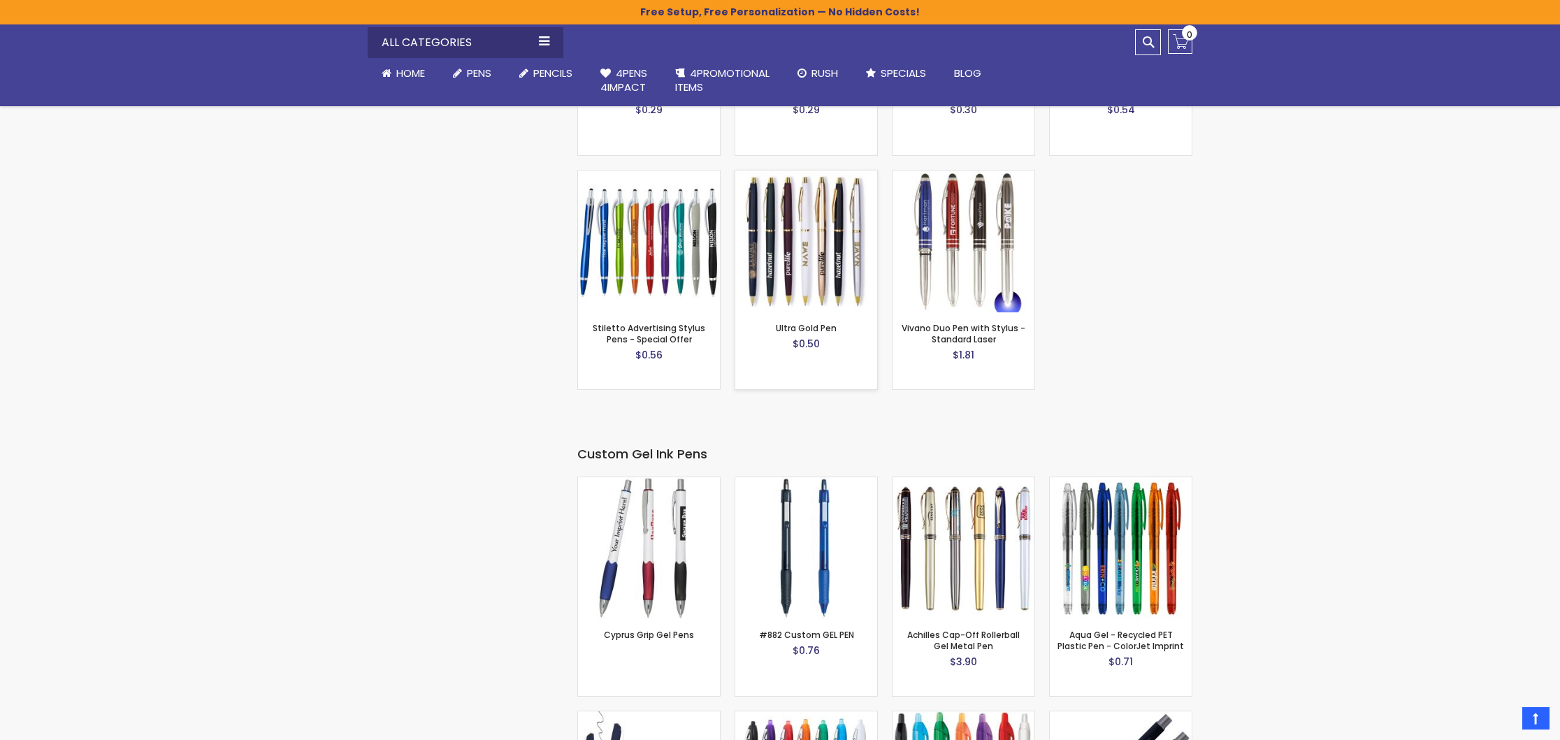 This screenshot has width=1560, height=740. I want to click on img: #882 Custom GEL PEN, so click(806, 548).